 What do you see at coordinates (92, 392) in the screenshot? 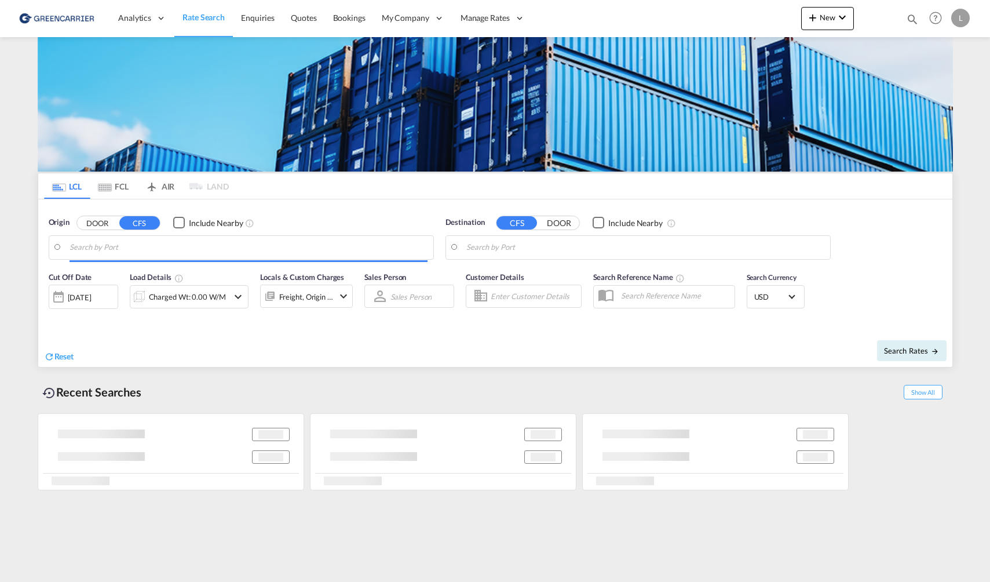
I see `div: Recent Searches` at bounding box center [92, 392].